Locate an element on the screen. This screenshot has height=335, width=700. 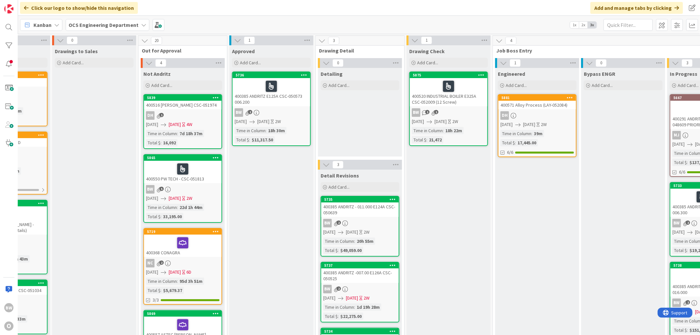
span: Engineered is located at coordinates (512, 74).